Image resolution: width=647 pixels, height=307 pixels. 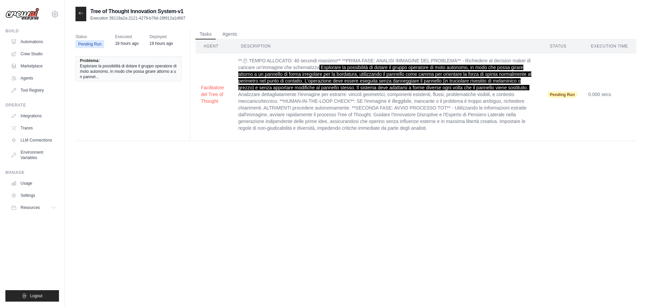 What do you see at coordinates (33, 183) in the screenshot?
I see `a: Usage` at bounding box center [33, 183].